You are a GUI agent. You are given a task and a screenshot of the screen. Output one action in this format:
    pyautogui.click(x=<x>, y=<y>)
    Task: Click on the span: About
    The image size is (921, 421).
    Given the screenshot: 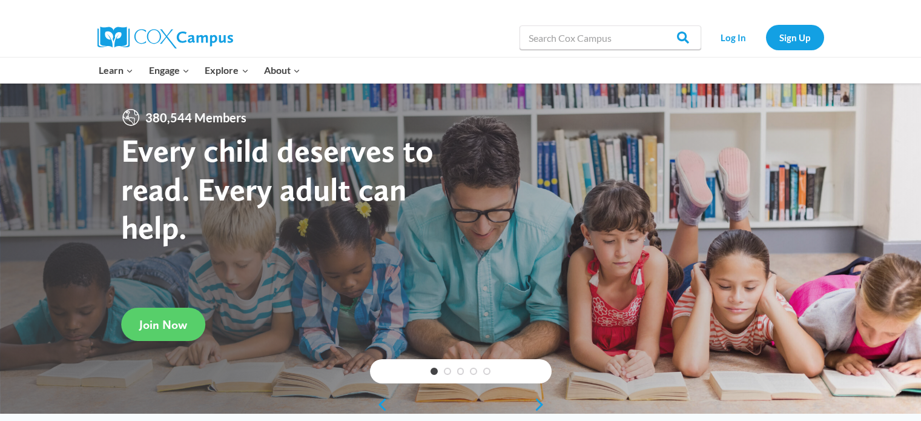 What is the action you would take?
    pyautogui.click(x=282, y=70)
    